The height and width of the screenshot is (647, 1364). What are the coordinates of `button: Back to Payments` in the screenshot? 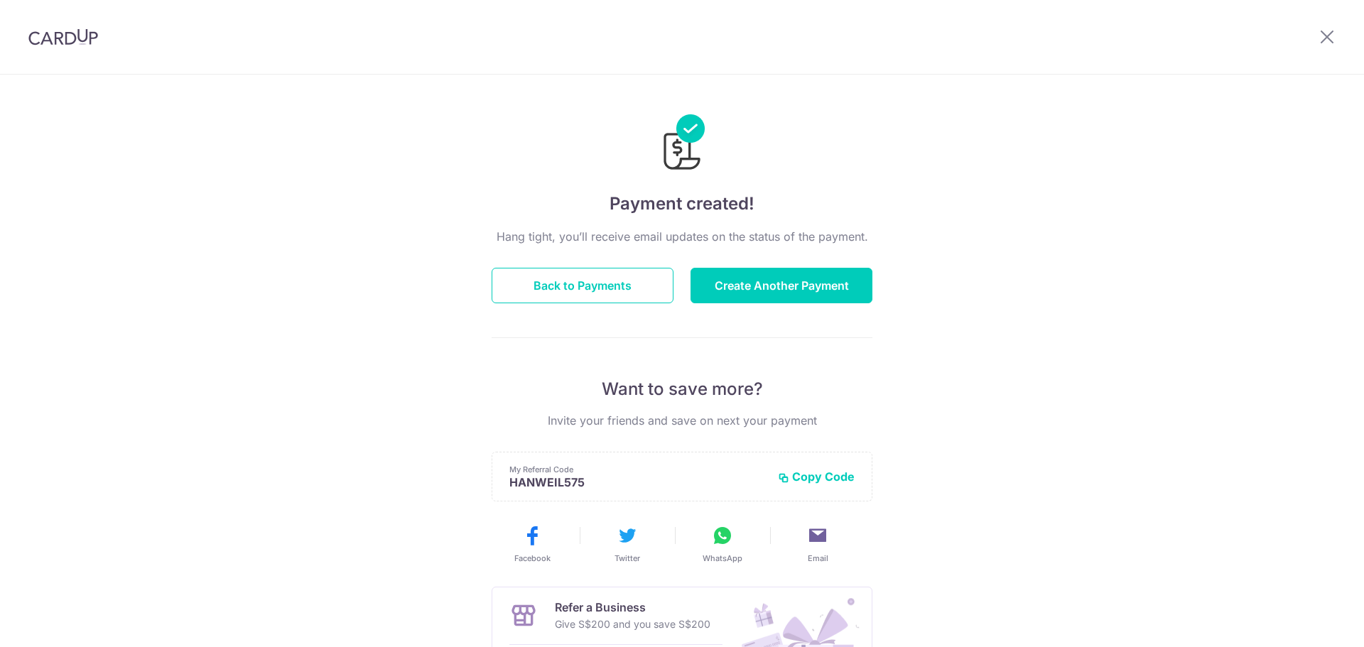 It's located at (583, 286).